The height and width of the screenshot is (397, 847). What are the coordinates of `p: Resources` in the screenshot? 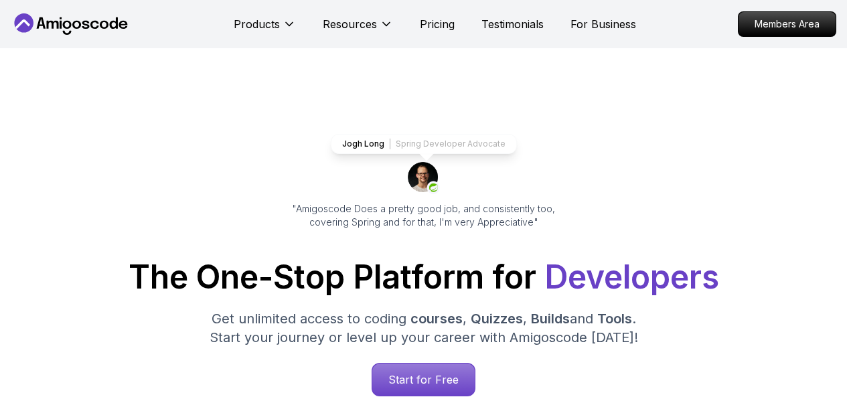 It's located at (349, 24).